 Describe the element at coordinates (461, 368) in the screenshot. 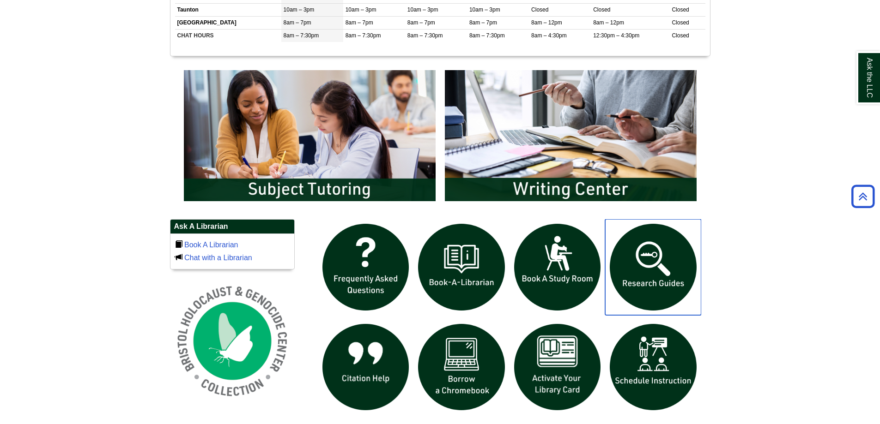

I see `img: Borrow a chromebook icon links to the borrow a chromebook web page` at that location.